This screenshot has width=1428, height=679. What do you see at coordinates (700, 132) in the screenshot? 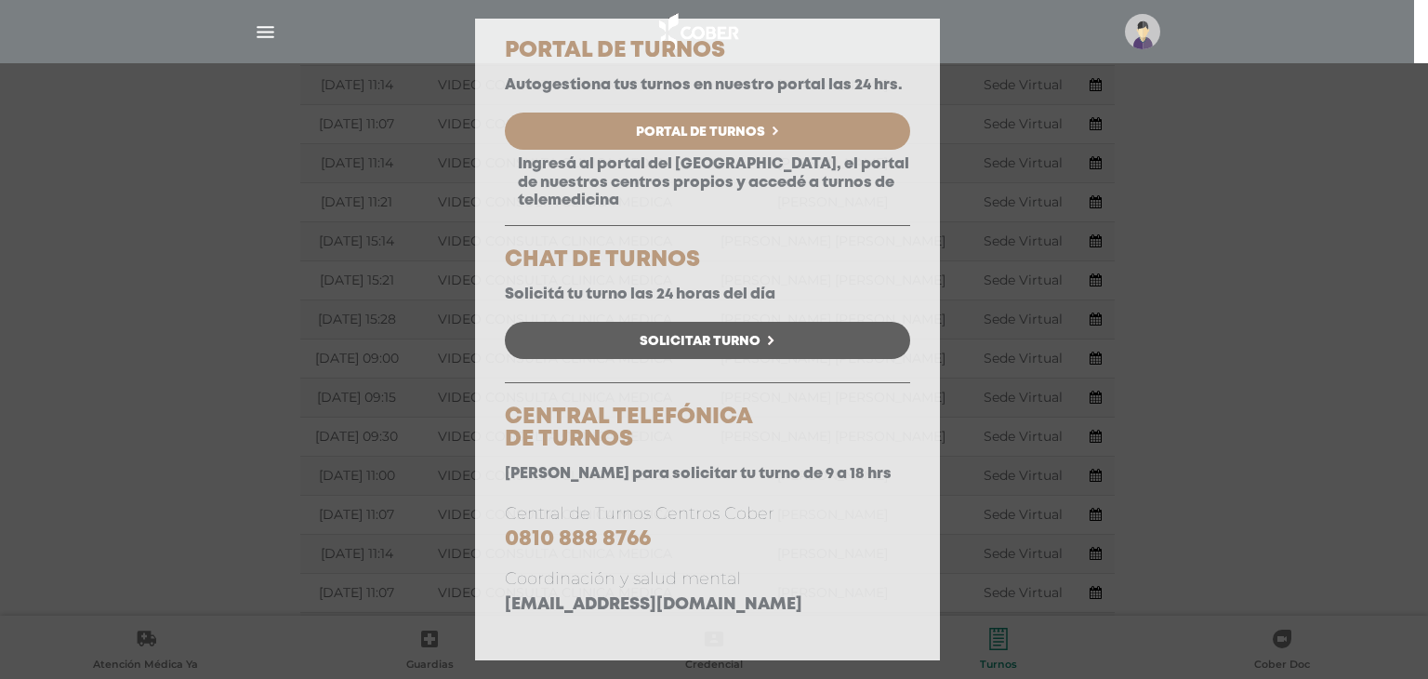
I see `span: Portal de Turnos` at bounding box center [700, 132].